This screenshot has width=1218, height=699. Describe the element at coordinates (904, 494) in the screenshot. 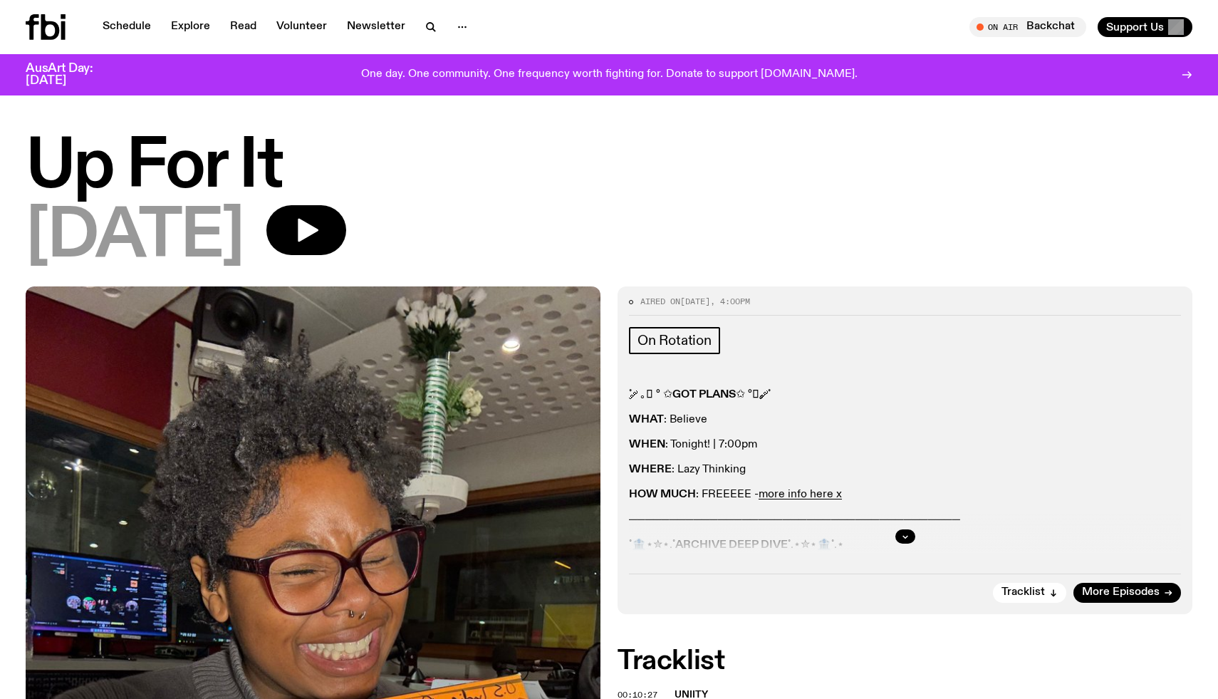

I see `p: : FREEEEE -` at that location.